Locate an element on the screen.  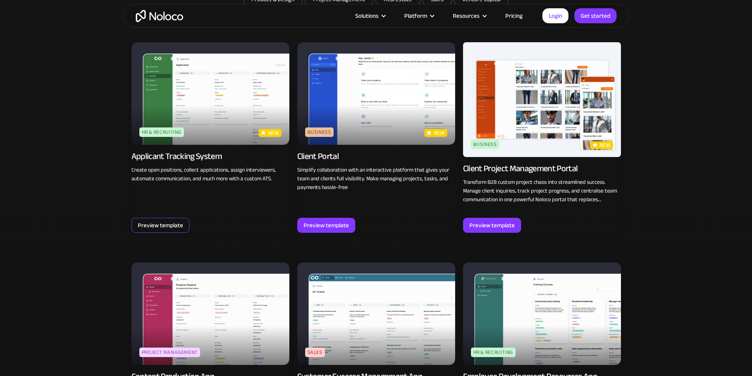
a: home is located at coordinates (159, 16).